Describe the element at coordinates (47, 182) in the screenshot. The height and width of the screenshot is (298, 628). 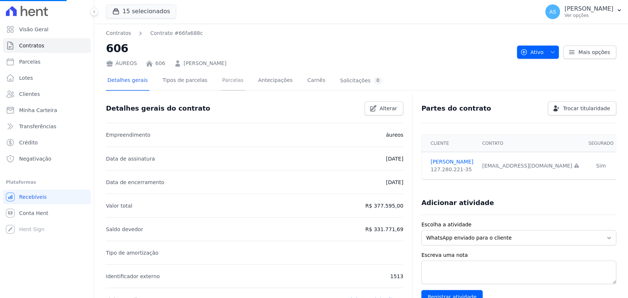
I see `div: Plataformas` at that location.